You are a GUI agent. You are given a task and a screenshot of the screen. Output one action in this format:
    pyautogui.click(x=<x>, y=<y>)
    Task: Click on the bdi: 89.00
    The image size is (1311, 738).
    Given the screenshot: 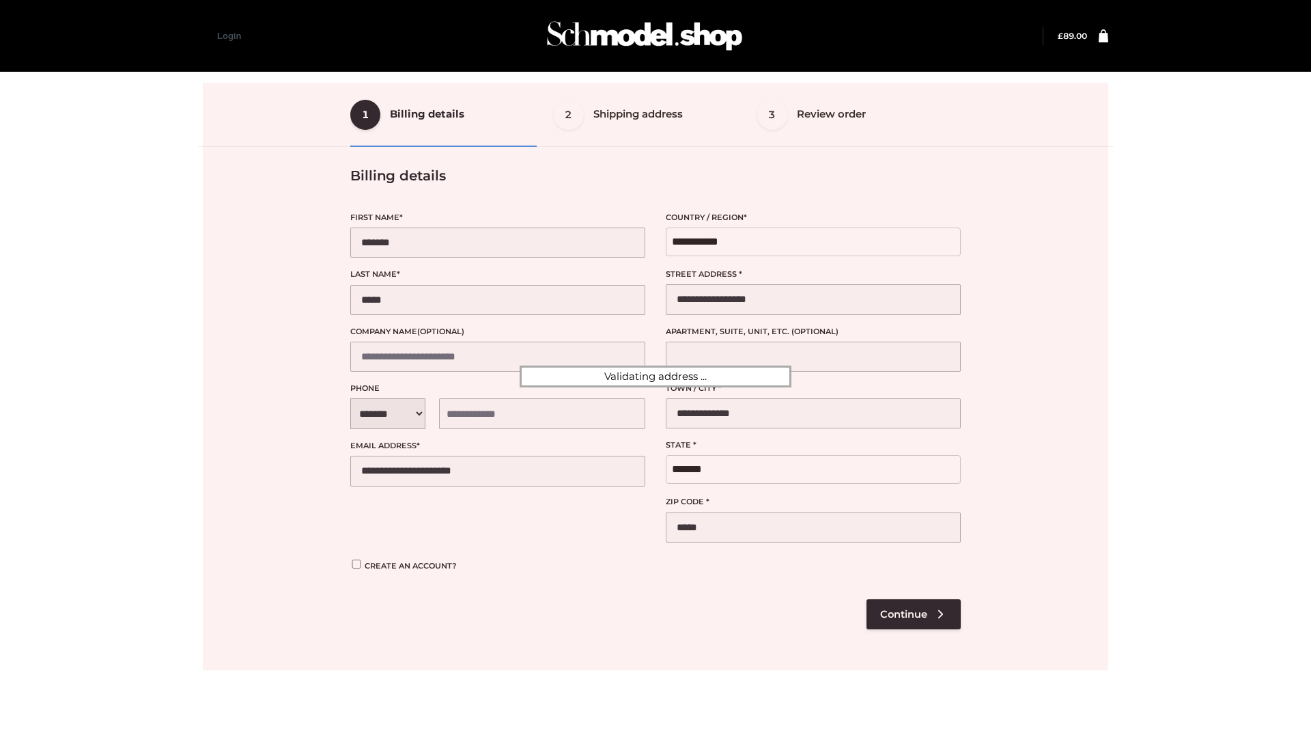 What is the action you would take?
    pyautogui.click(x=1072, y=36)
    